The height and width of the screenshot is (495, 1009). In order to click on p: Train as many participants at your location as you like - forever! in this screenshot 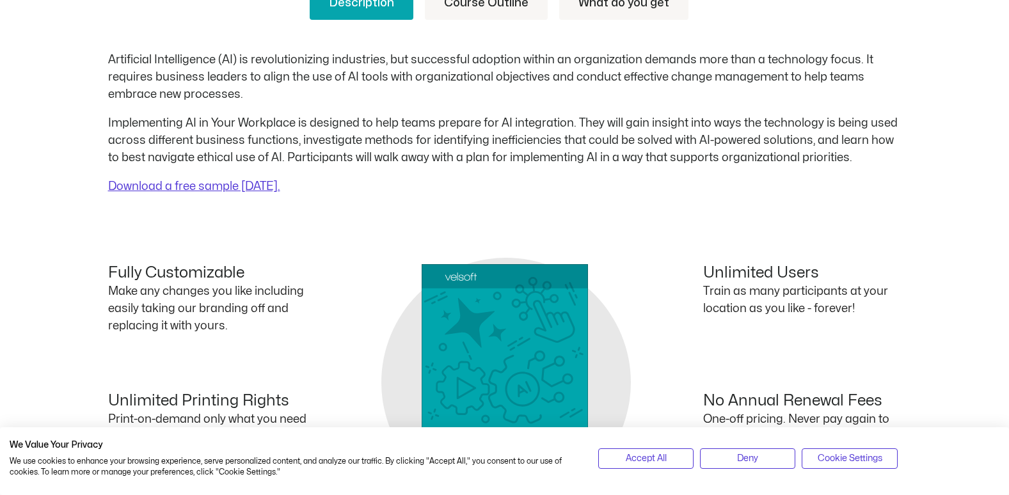, I will do `click(802, 300)`.